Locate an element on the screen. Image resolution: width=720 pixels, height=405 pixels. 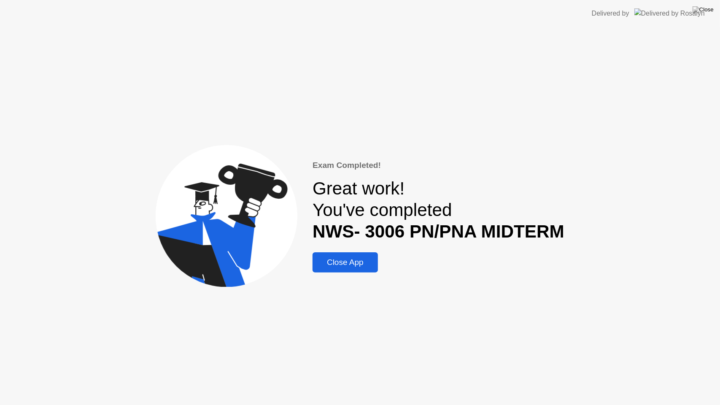
div: Exam Completed! is located at coordinates (438, 165).